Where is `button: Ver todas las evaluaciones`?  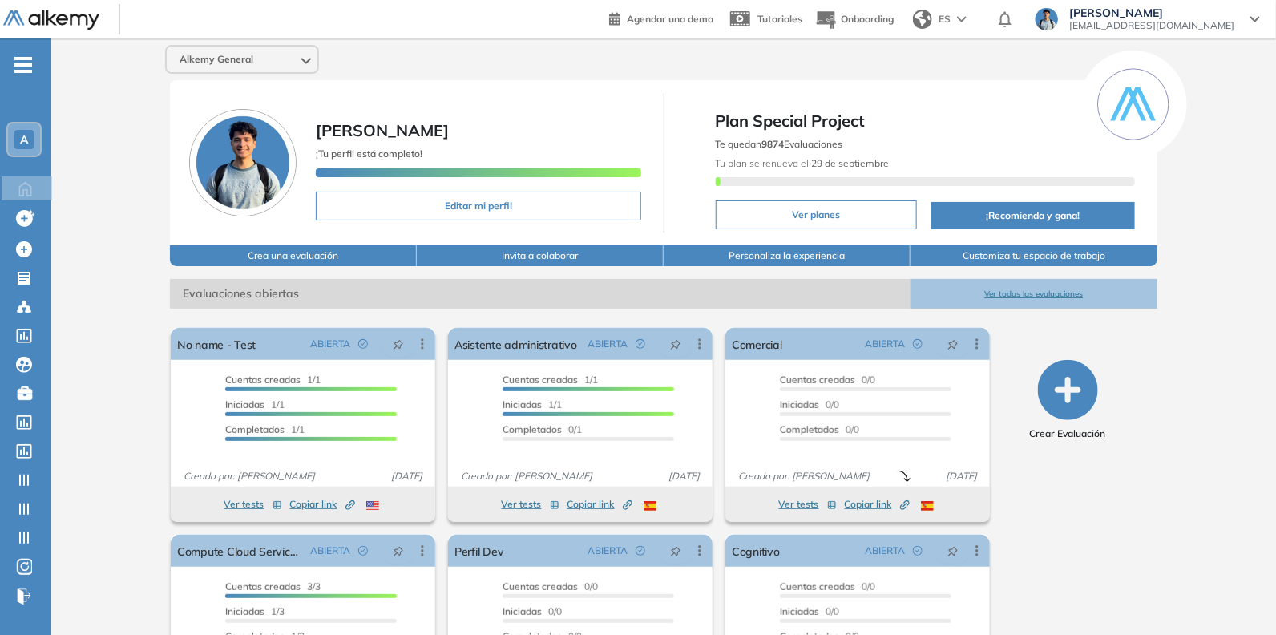 button: Ver todas las evaluaciones is located at coordinates (1034, 293).